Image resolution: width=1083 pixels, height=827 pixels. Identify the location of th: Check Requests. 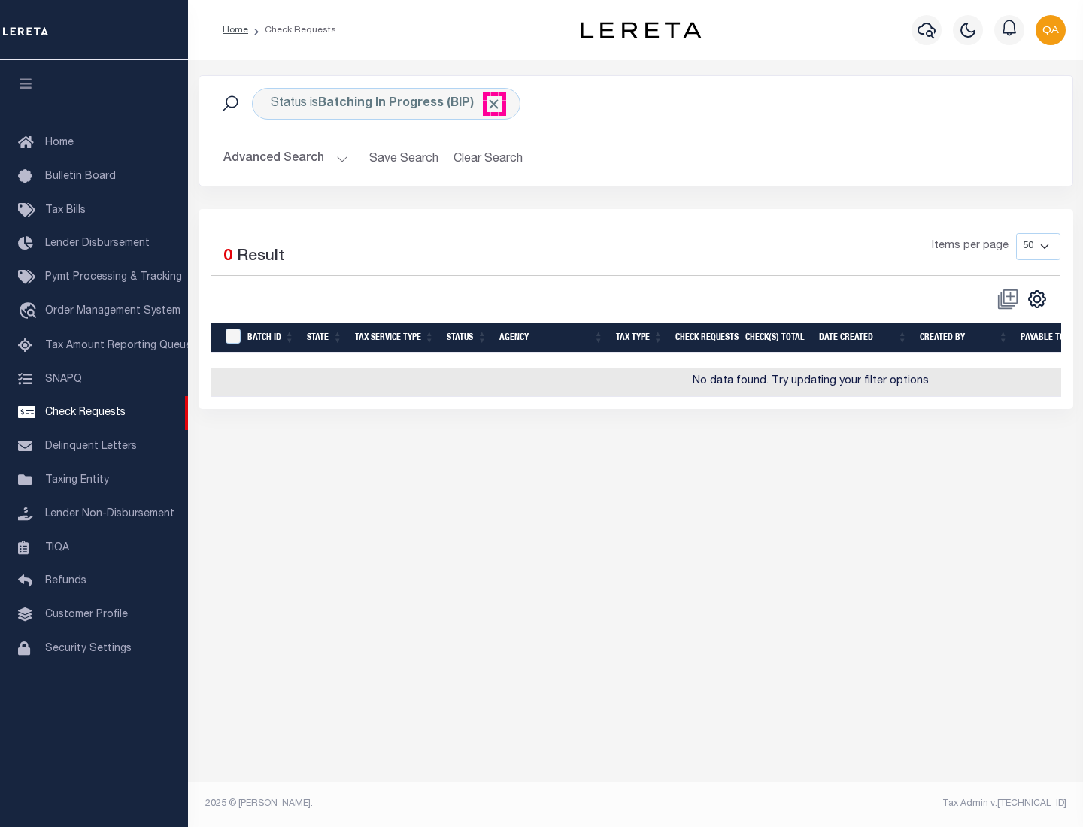
(704, 338).